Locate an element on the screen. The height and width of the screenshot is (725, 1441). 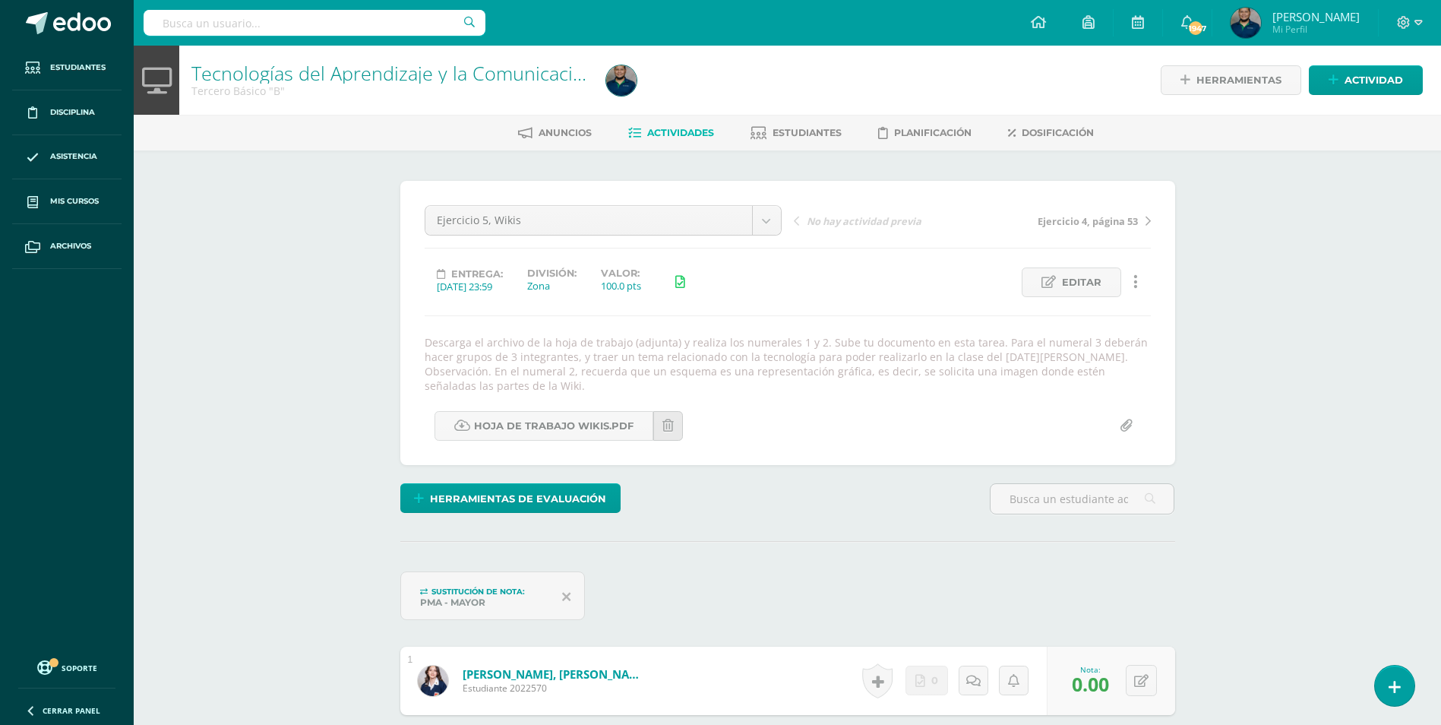
span: Entrega: is located at coordinates (477, 274).